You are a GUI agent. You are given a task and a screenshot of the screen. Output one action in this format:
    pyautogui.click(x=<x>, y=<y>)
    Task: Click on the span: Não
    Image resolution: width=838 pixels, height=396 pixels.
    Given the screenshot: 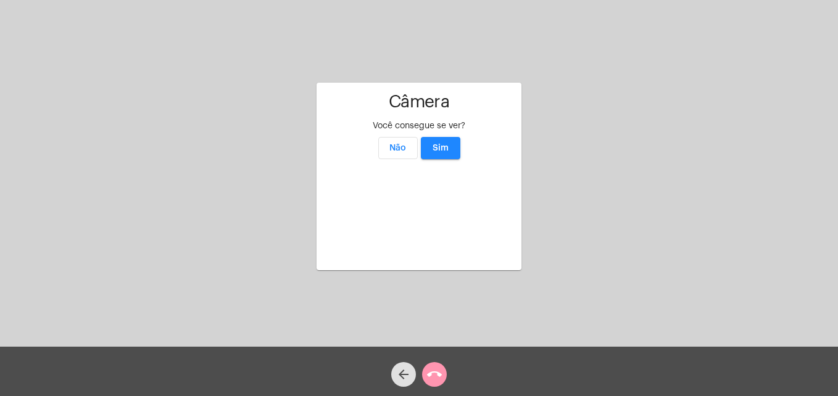 What is the action you would take?
    pyautogui.click(x=398, y=148)
    